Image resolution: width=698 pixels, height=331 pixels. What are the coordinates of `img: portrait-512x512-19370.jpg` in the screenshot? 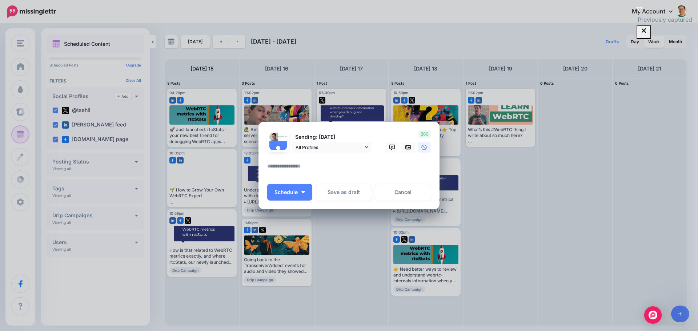 It's located at (274, 137).